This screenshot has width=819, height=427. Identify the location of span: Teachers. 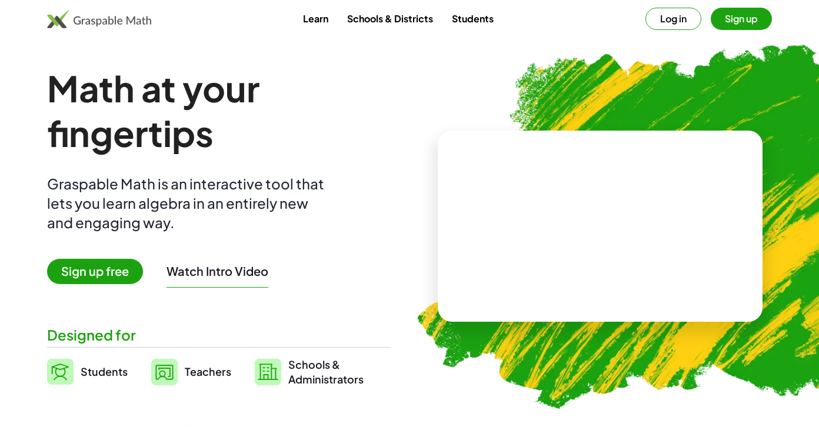
(208, 371).